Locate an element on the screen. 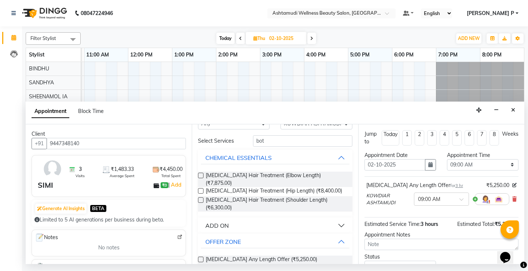  li: 4 is located at coordinates (445, 138).